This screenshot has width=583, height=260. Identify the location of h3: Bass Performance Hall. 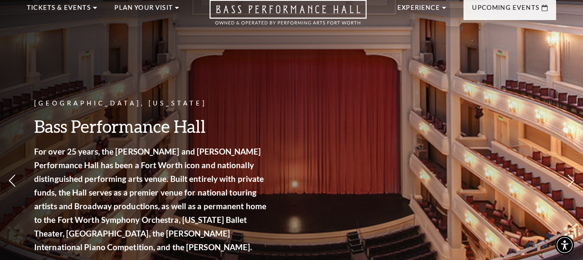
(151, 126).